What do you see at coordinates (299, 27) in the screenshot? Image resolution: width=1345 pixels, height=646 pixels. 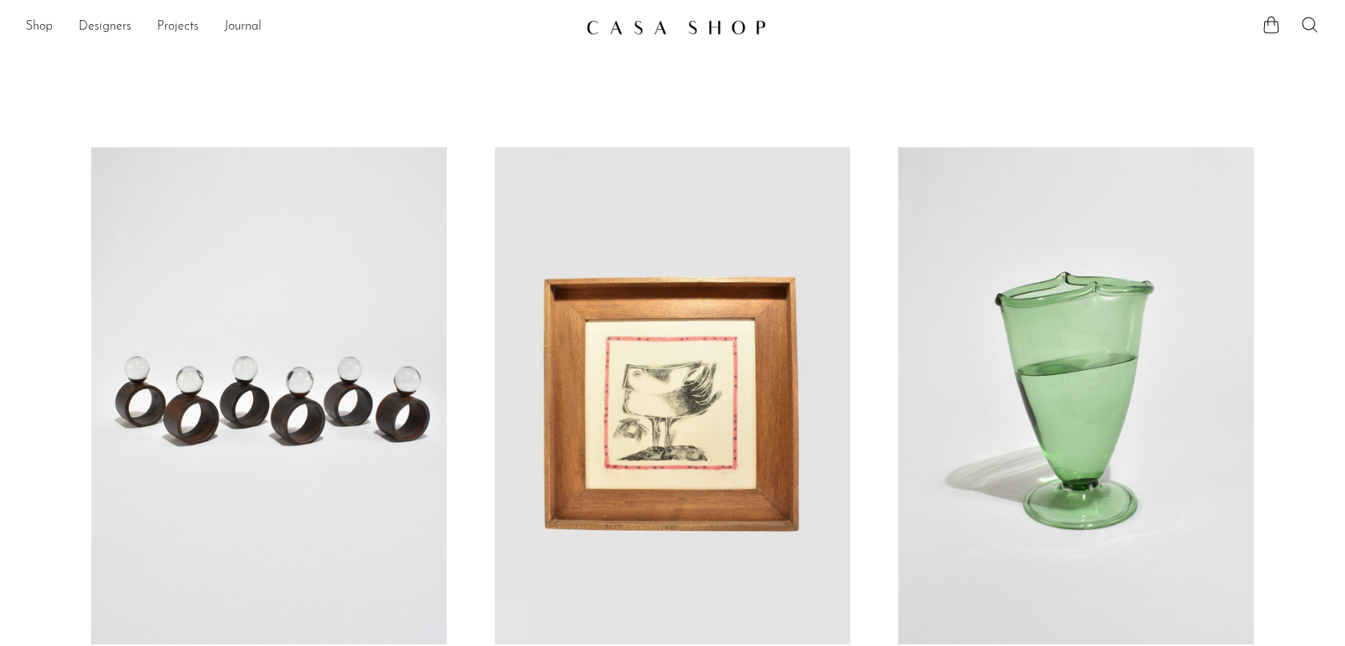 I see `nav: Desktop navigation` at bounding box center [299, 27].